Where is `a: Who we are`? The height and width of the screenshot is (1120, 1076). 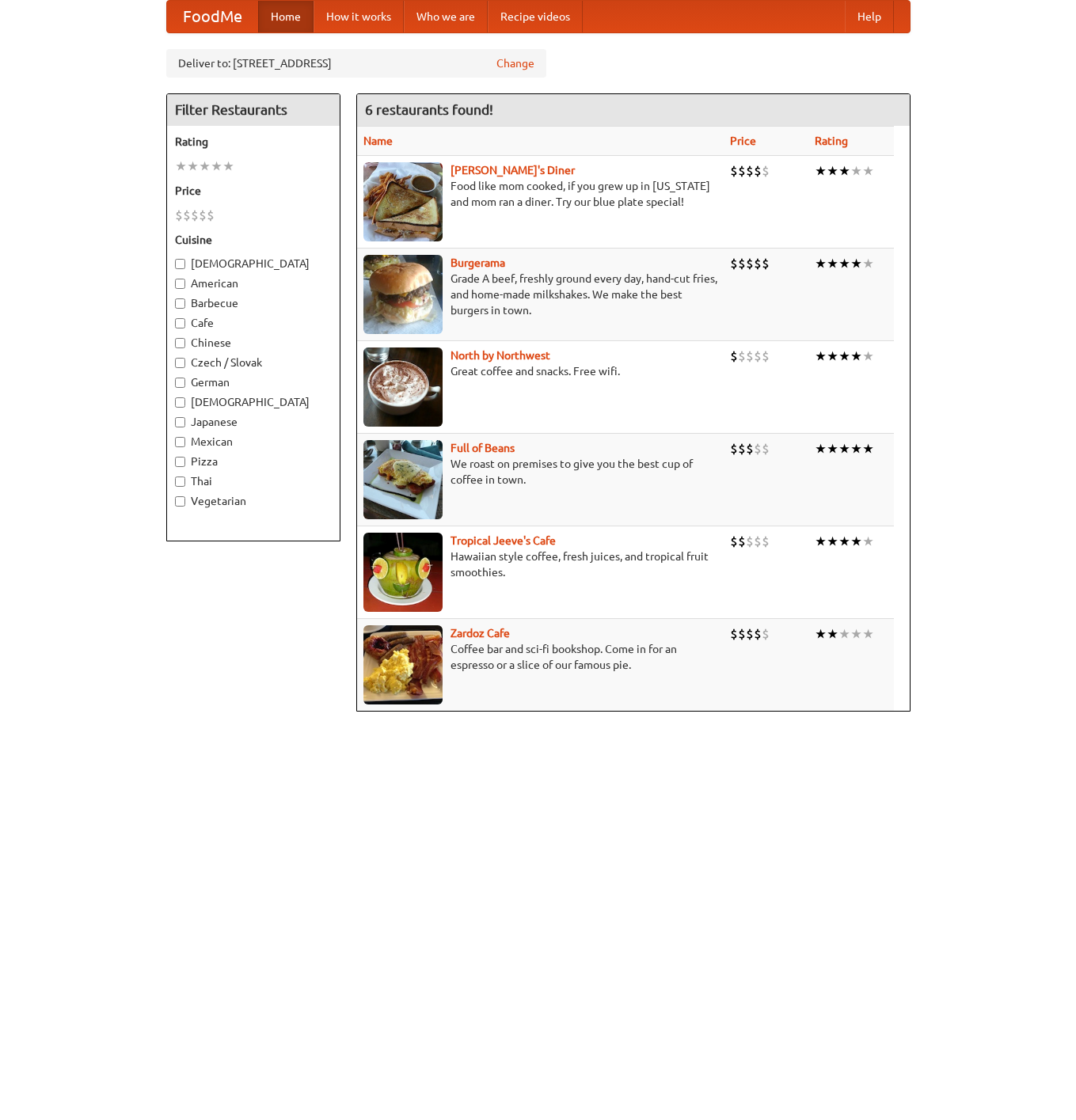 a: Who we are is located at coordinates (446, 16).